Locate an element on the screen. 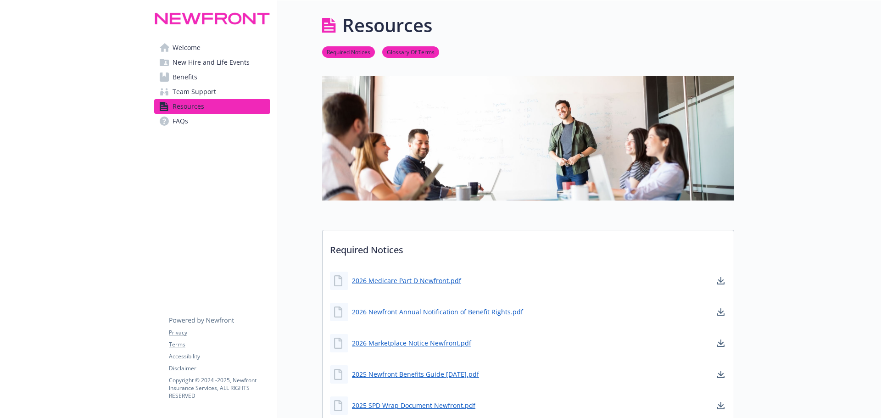 The image size is (881, 418). span: New Hire and Life Events is located at coordinates (211, 62).